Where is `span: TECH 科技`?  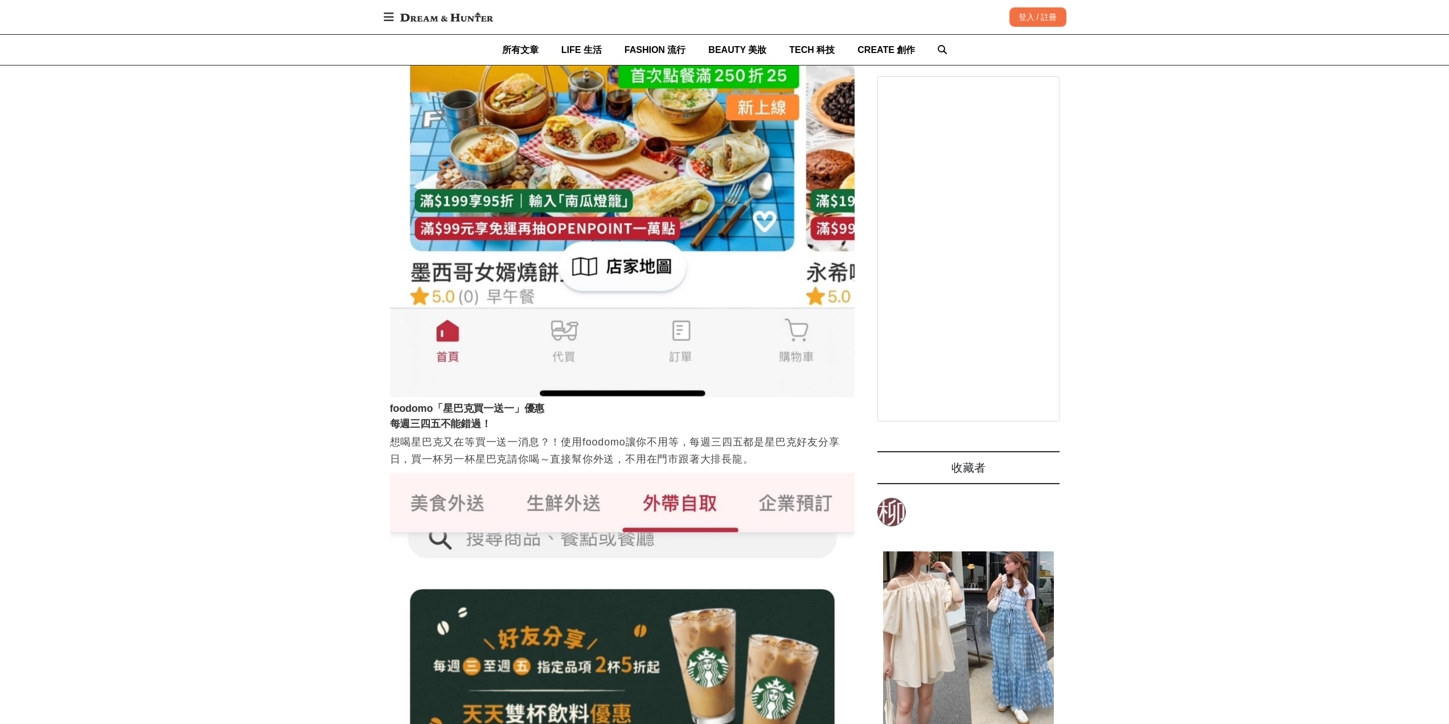 span: TECH 科技 is located at coordinates (812, 50).